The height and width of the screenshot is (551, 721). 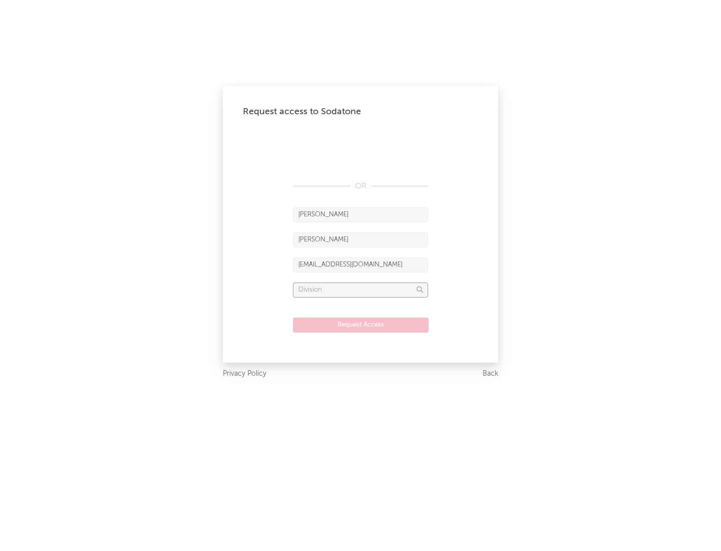 I want to click on div: OR, so click(x=361, y=186).